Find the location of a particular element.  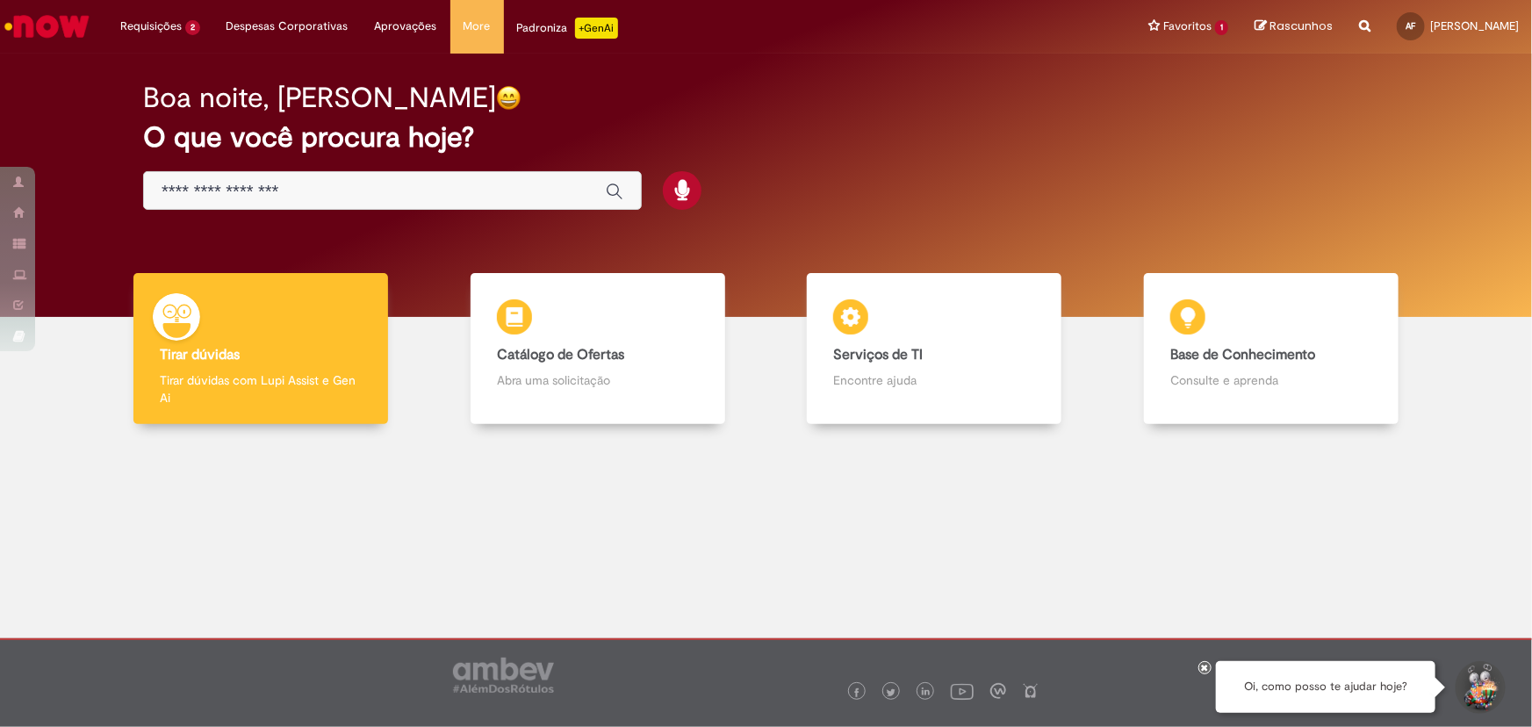

span: 2 is located at coordinates (192, 27).